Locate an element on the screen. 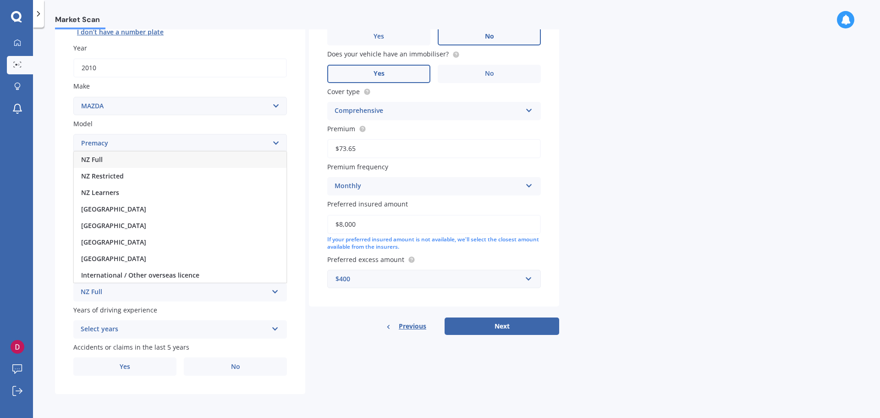 The height and width of the screenshot is (418, 880). span: Previous is located at coordinates (413, 326).